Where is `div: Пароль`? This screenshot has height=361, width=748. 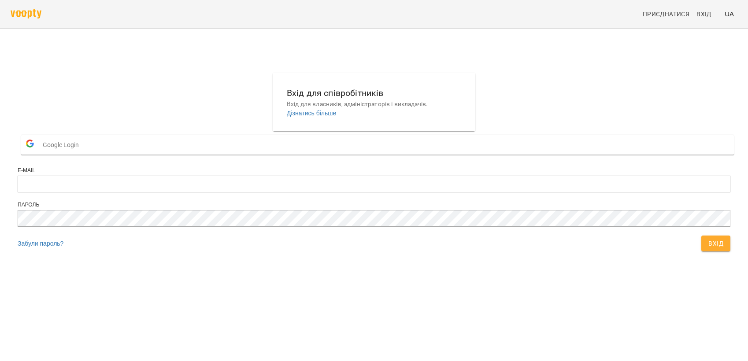
div: Пароль is located at coordinates (374, 205).